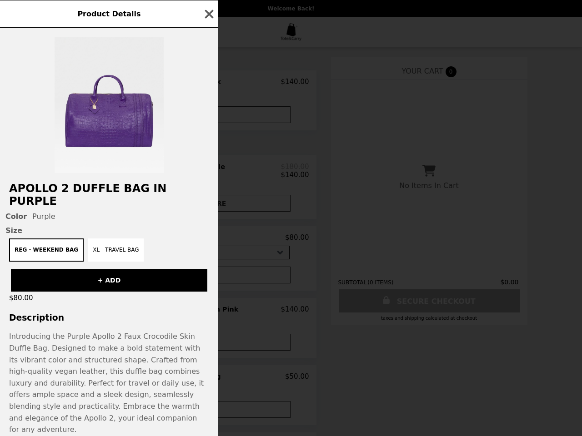 Image resolution: width=582 pixels, height=436 pixels. I want to click on img: Purple / Reg - Weekend Bag, so click(109, 105).